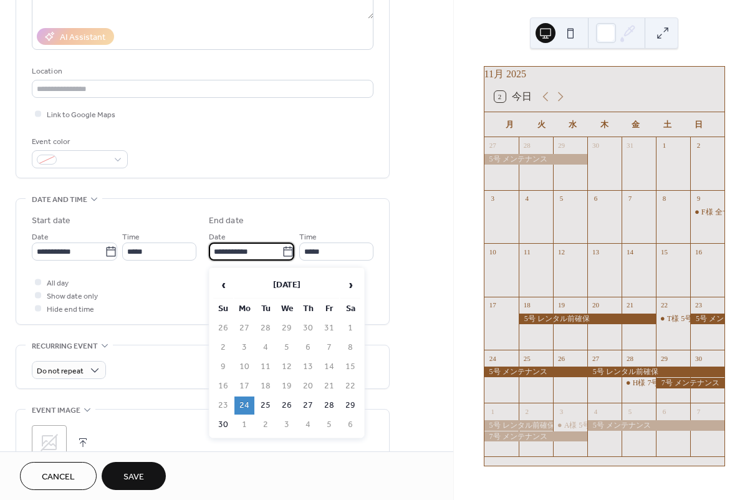  Describe the element at coordinates (223, 386) in the screenshot. I see `td: 16` at that location.